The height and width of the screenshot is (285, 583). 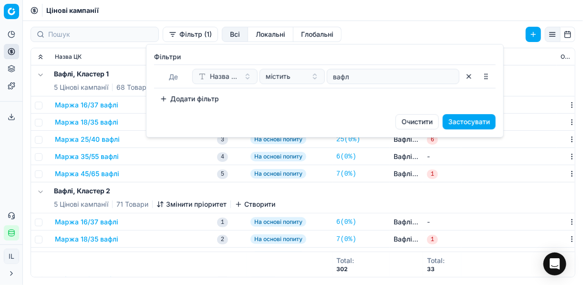 I want to click on button: Очистити, so click(x=417, y=122).